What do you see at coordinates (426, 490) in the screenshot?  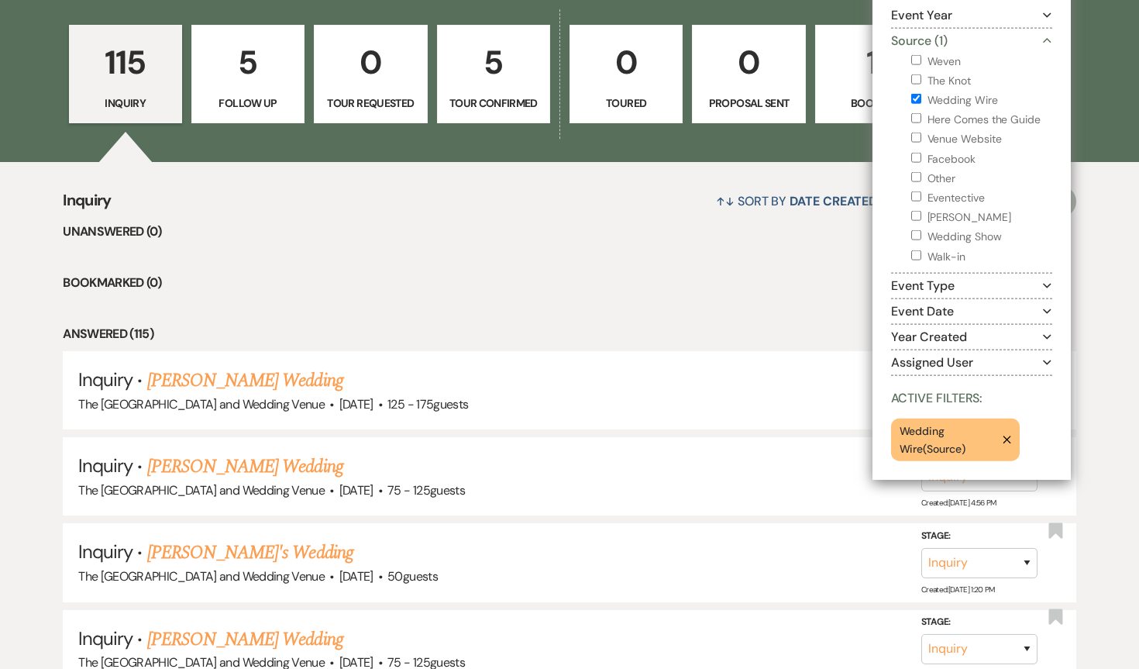 I see `span: 75 - 125 guests` at bounding box center [426, 490].